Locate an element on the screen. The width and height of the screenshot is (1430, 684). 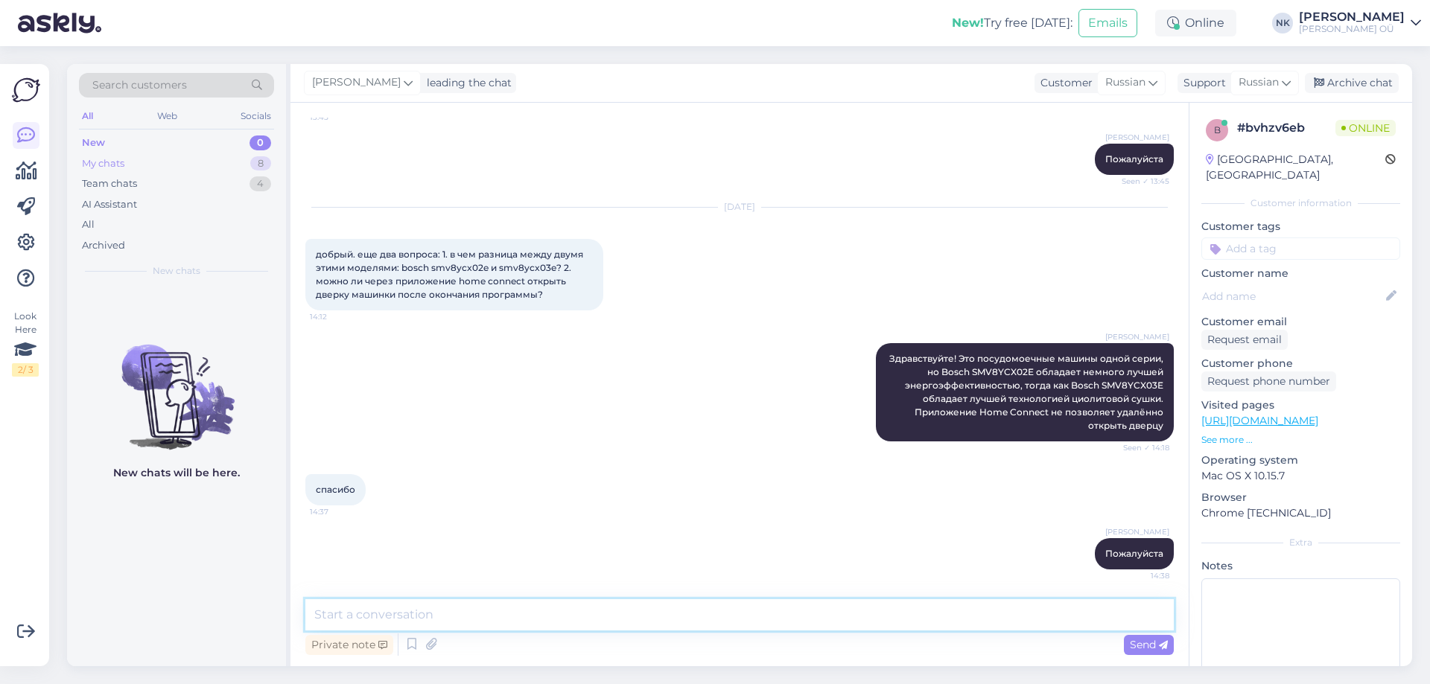
div: My chats is located at coordinates (103, 164).